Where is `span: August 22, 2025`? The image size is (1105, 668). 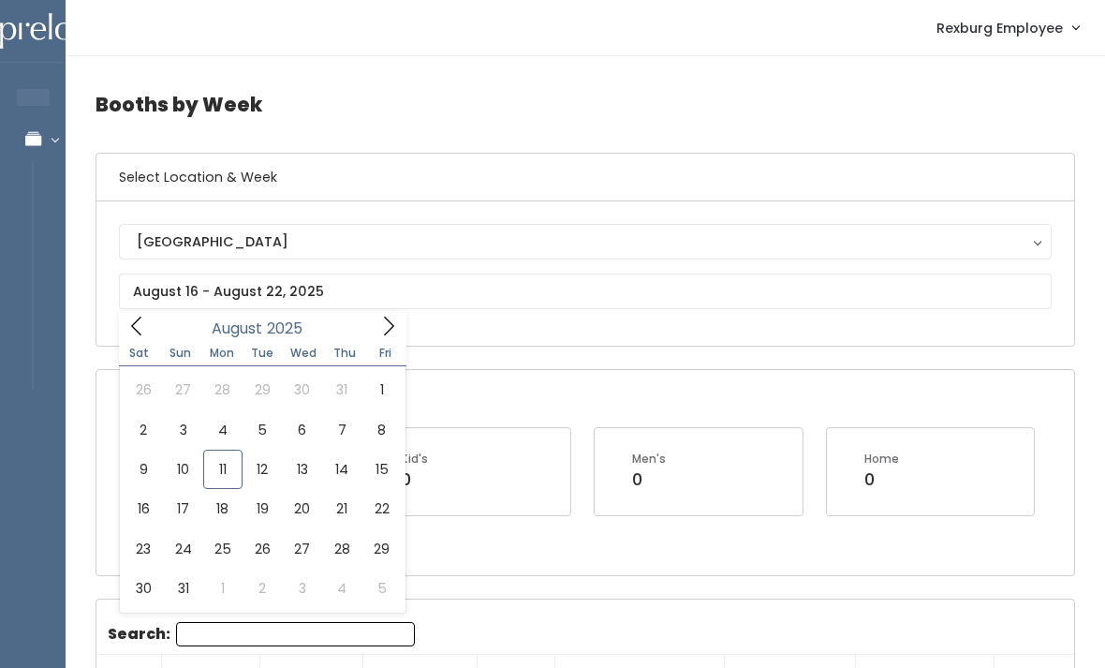 span: August 22, 2025 is located at coordinates (381, 509).